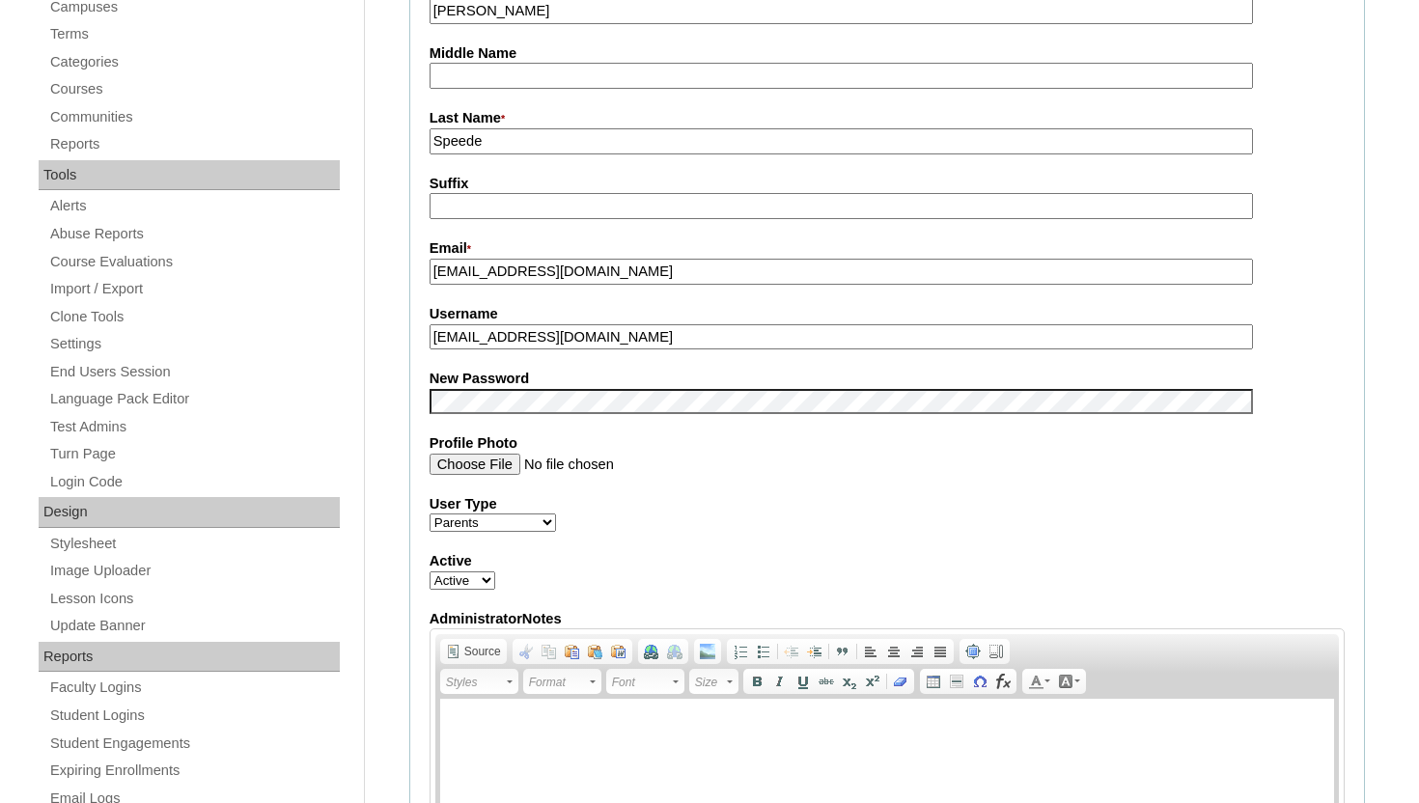 The height and width of the screenshot is (803, 1419). What do you see at coordinates (194, 34) in the screenshot?
I see `a: Terms` at bounding box center [194, 34].